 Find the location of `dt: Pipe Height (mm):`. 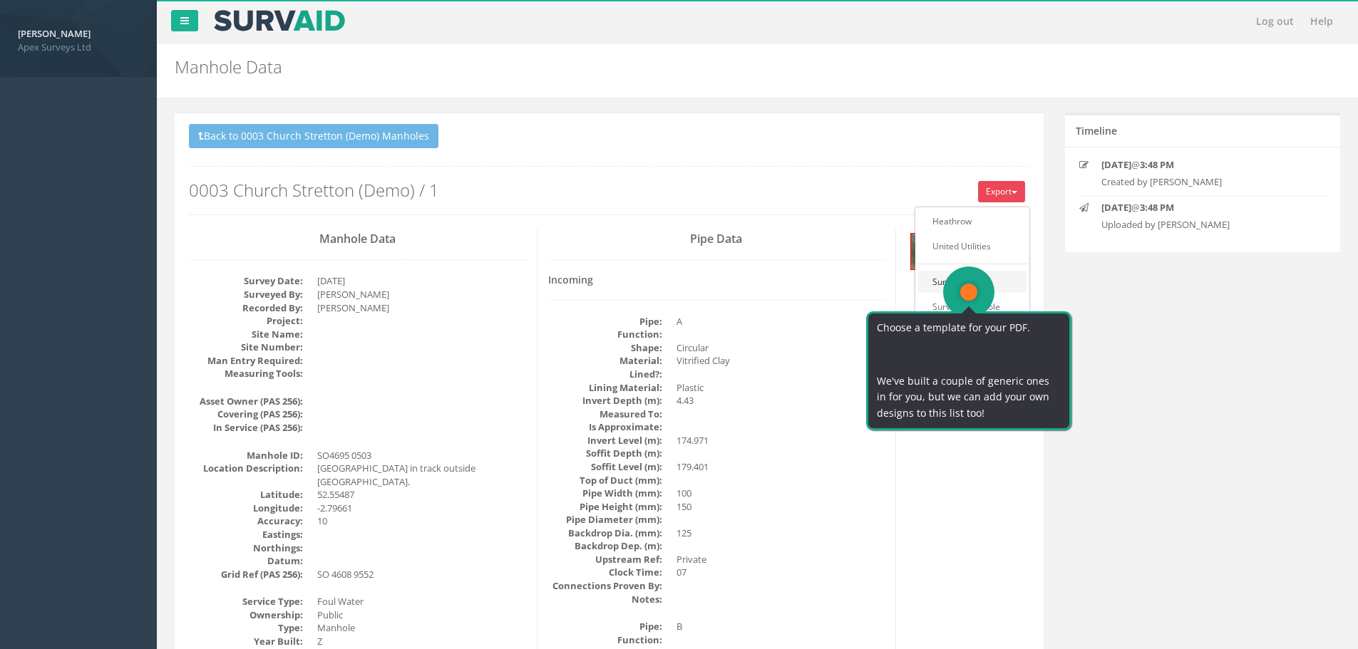

dt: Pipe Height (mm): is located at coordinates (605, 507).